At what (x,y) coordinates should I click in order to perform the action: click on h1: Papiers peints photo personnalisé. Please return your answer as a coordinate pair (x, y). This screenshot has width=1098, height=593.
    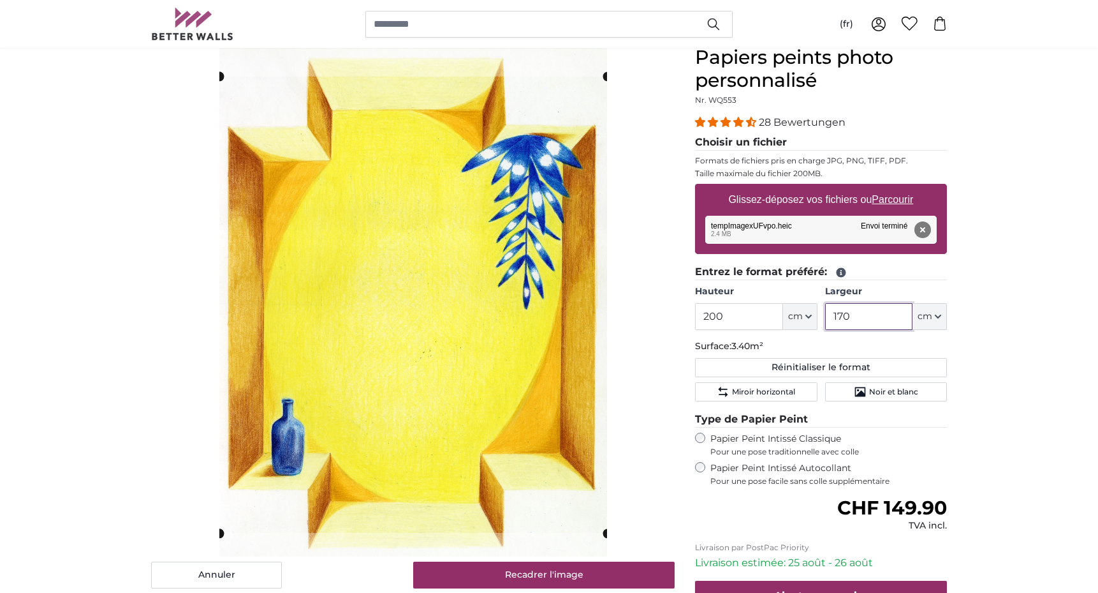
    Looking at the image, I should click on (821, 69).